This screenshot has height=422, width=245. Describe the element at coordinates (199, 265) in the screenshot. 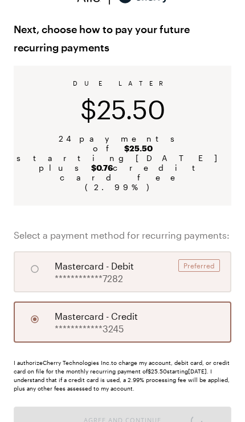

I see `div: Preferred` at that location.